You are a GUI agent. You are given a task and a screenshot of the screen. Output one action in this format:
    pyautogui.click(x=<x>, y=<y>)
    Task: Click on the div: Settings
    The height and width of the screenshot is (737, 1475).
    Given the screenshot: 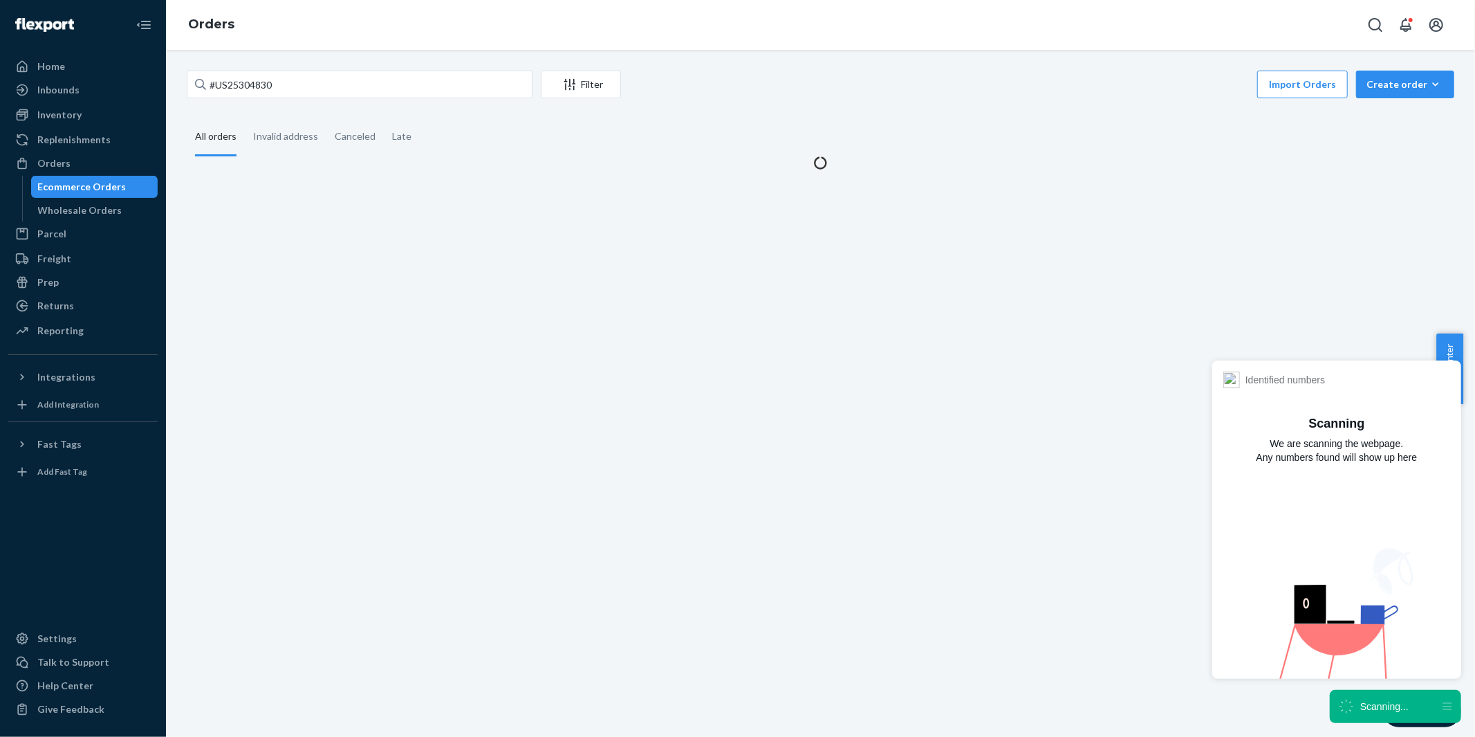 What is the action you would take?
    pyautogui.click(x=57, y=638)
    